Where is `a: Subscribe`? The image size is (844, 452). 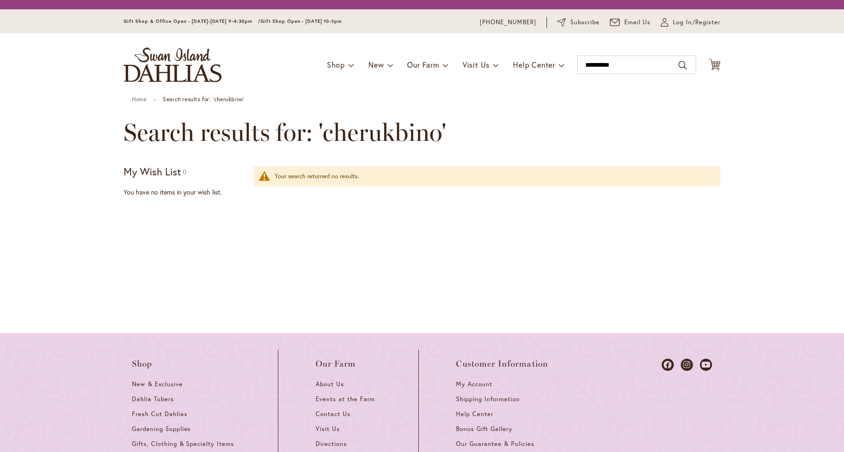 a: Subscribe is located at coordinates (578, 22).